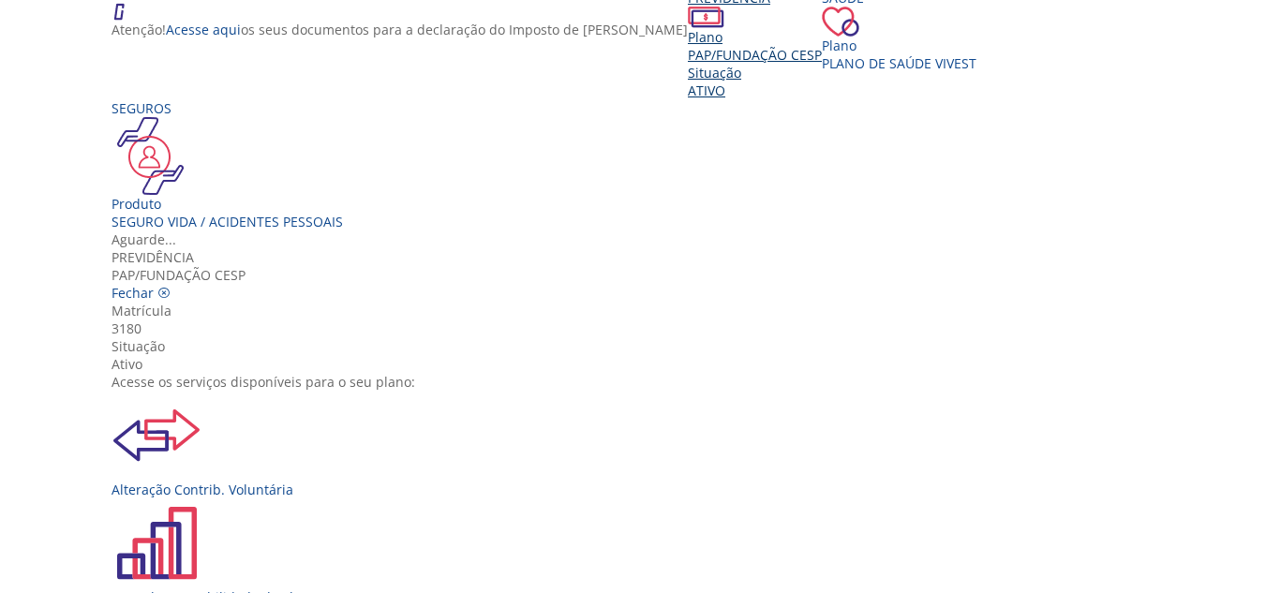  Describe the element at coordinates (141, 292) in the screenshot. I see `a: Fechar` at that location.